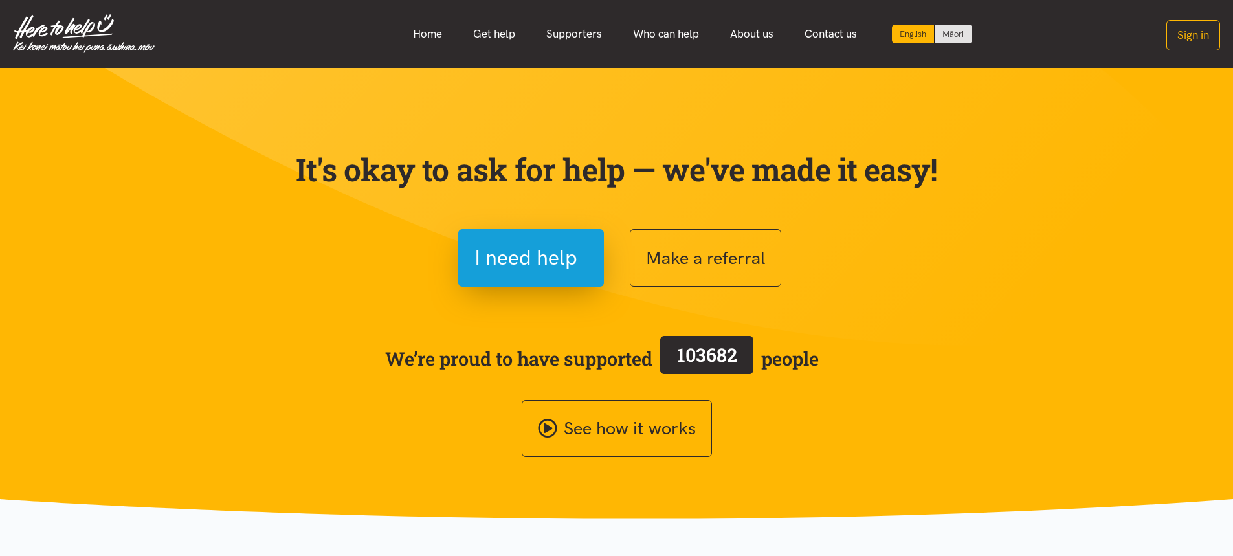 The width and height of the screenshot is (1233, 556). I want to click on a: Who can help, so click(666, 34).